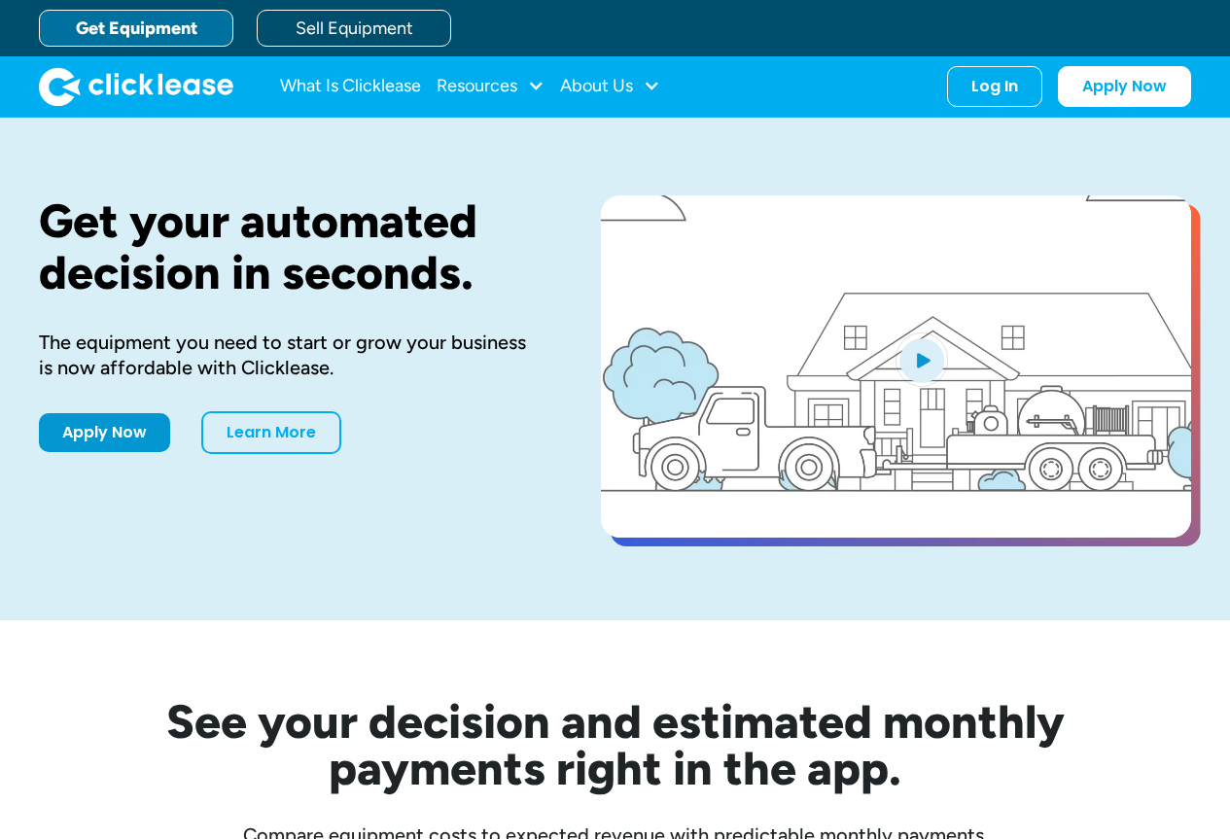  Describe the element at coordinates (921, 360) in the screenshot. I see `img: Blue play button logo on a light blue circular background` at that location.